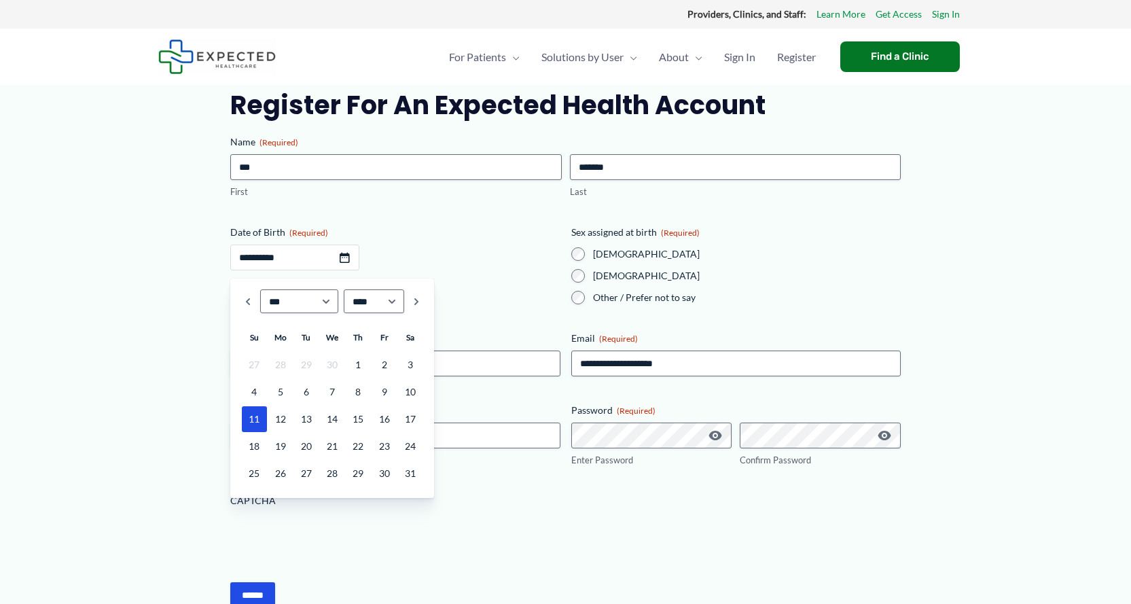  I want to click on a: For PatientsMenu Toggle, so click(484, 57).